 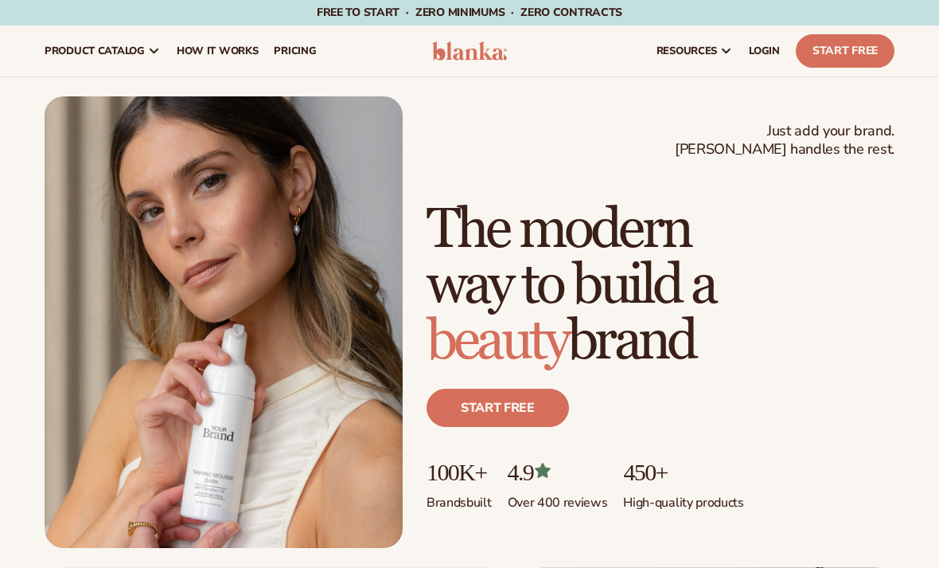 What do you see at coordinates (295, 51) in the screenshot?
I see `span: pricing` at bounding box center [295, 51].